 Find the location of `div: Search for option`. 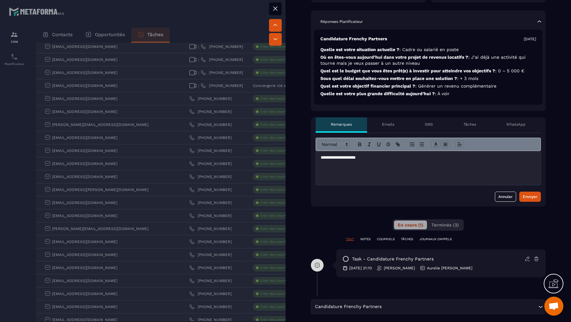

div: Search for option is located at coordinates (429, 307).